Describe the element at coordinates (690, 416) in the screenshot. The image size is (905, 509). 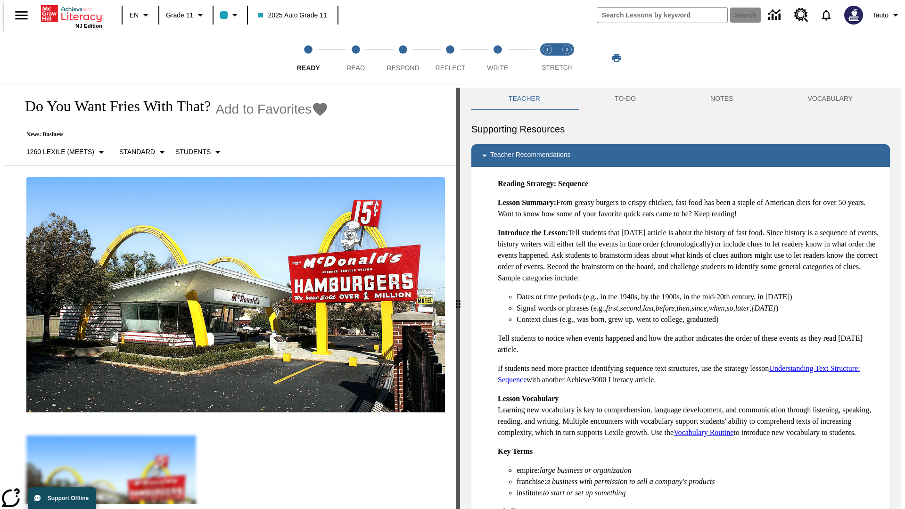
I see `p: Learning new vocabulary is key to comprehension, language development, and communication through ...` at that location.